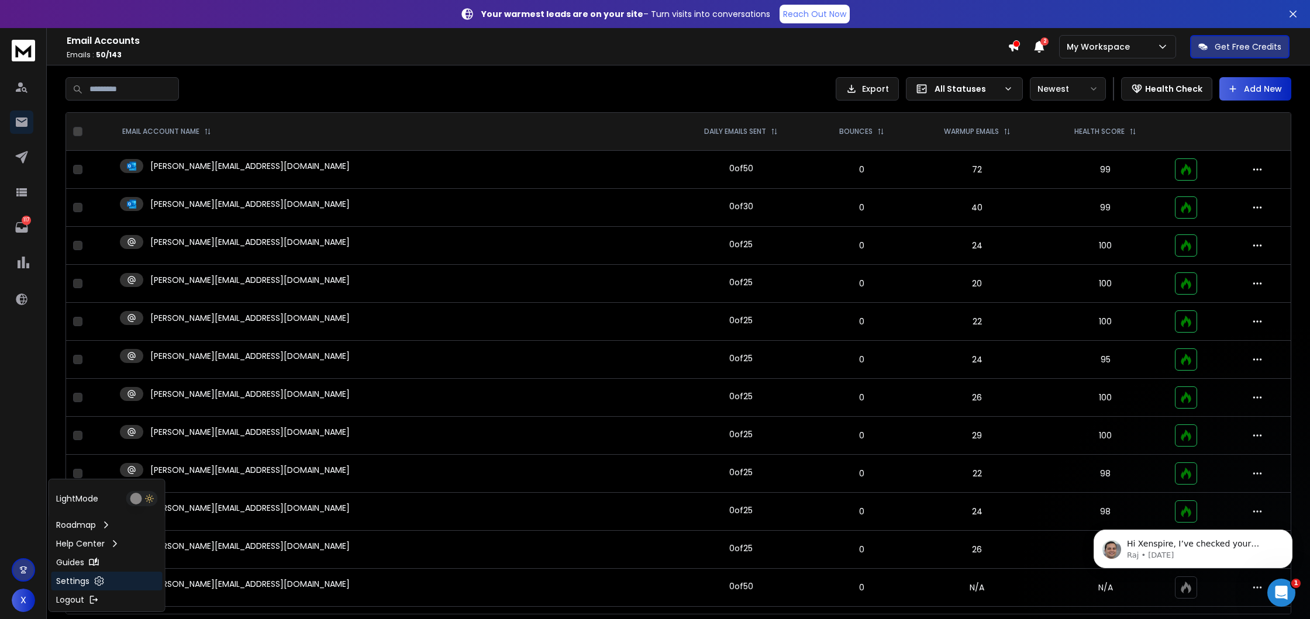 The width and height of the screenshot is (1310, 619). What do you see at coordinates (77, 499) in the screenshot?
I see `p: Light Mode` at bounding box center [77, 499].